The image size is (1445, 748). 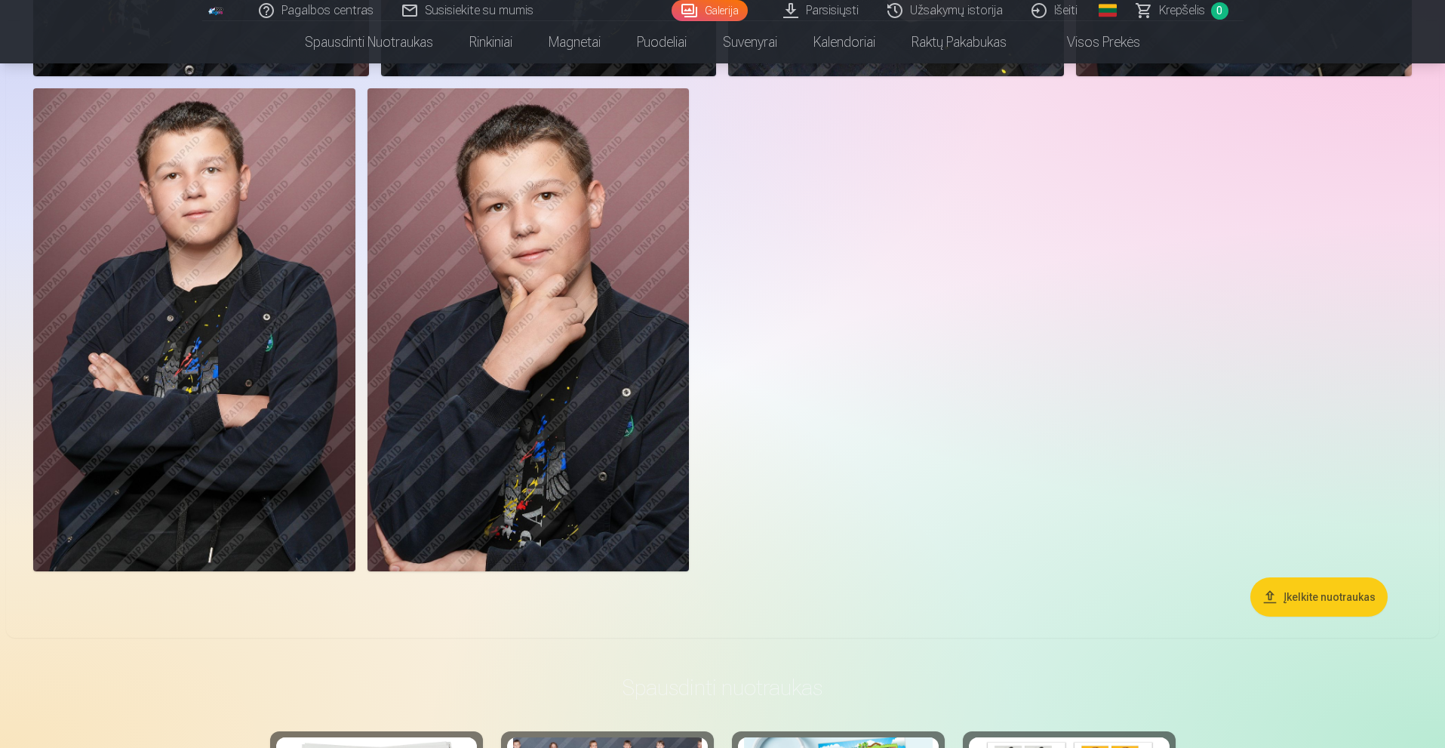 I want to click on span: Krepšelis, so click(x=1182, y=11).